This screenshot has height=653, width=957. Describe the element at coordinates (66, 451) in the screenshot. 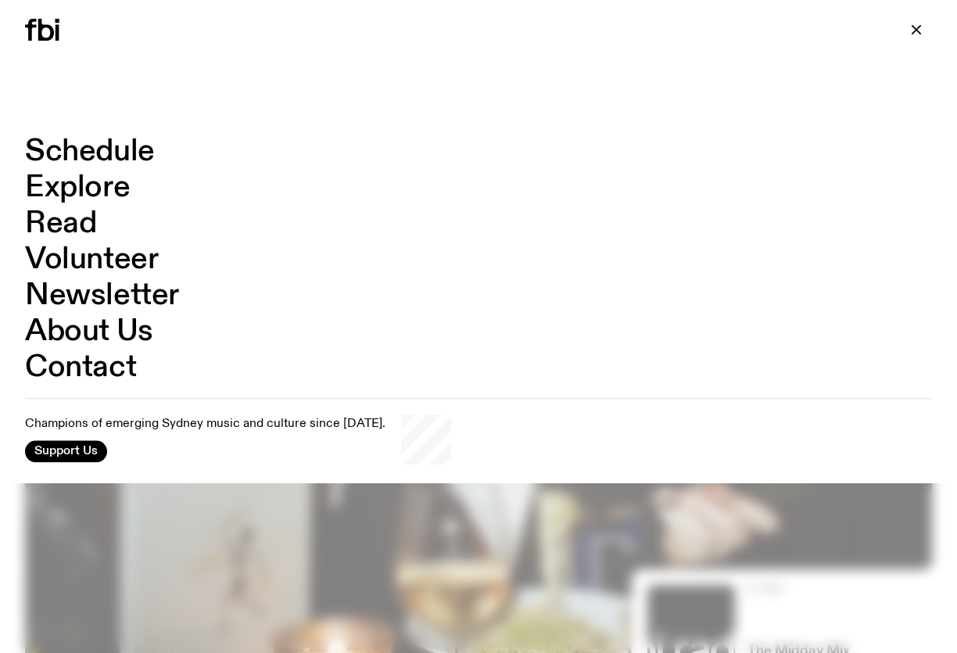

I see `span: Support Us` at that location.